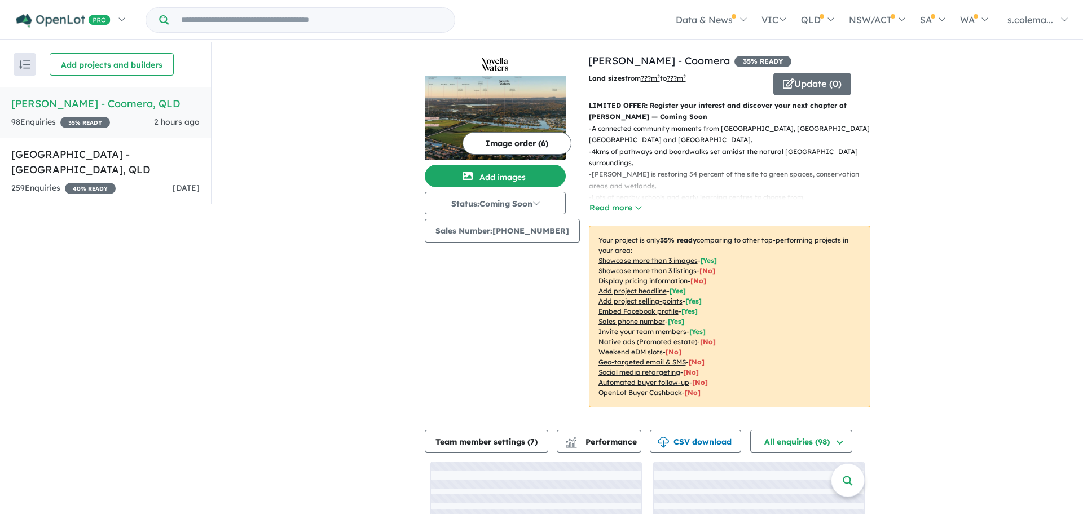 The height and width of the screenshot is (514, 1083). Describe the element at coordinates (643, 331) in the screenshot. I see `u: Invite your team members` at that location.